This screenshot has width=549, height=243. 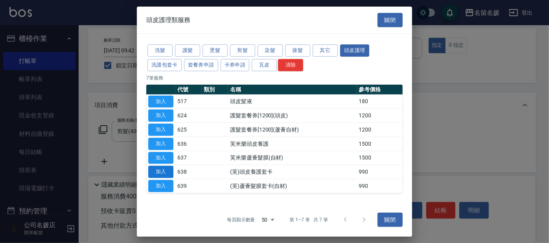 I want to click on button: 剪髮, so click(x=243, y=50).